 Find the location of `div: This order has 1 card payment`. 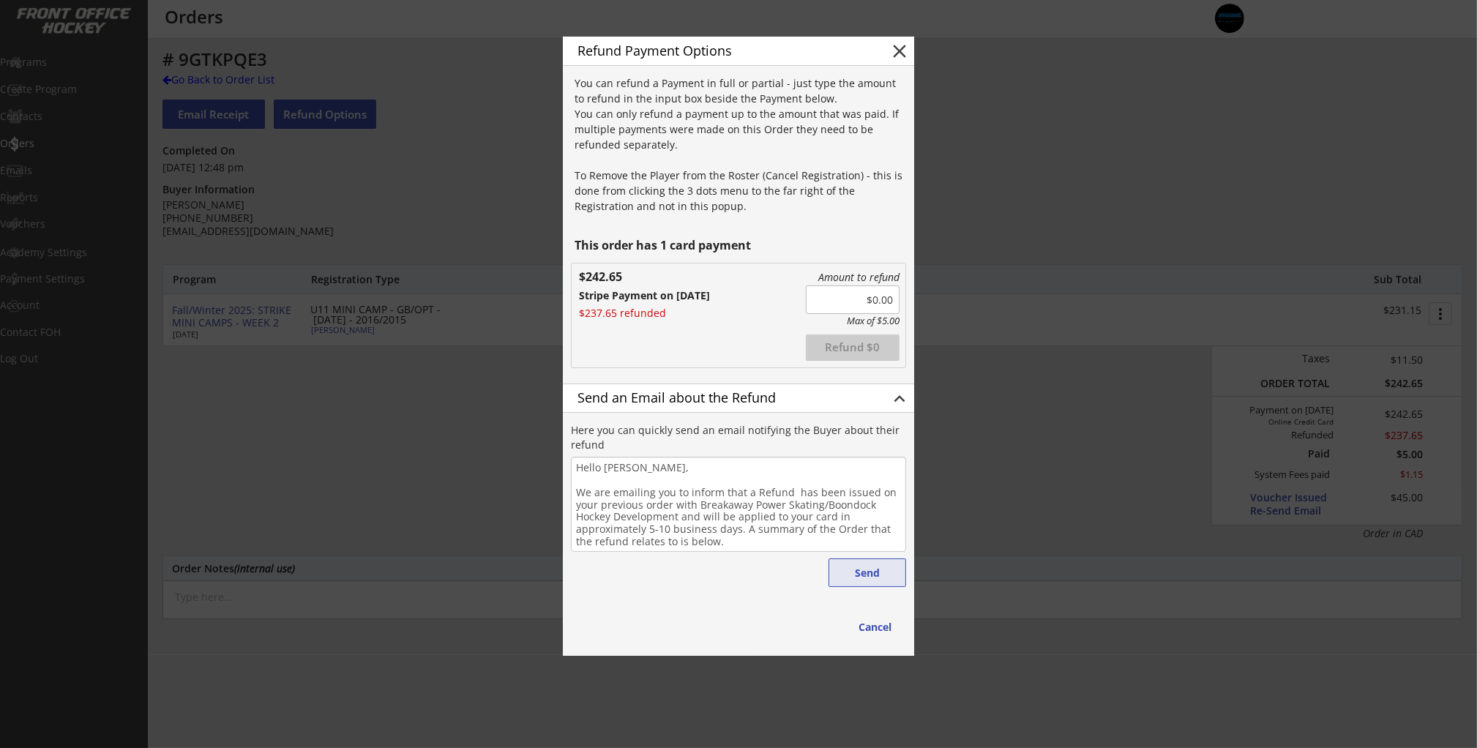

div: This order has 1 card payment is located at coordinates (740, 245).